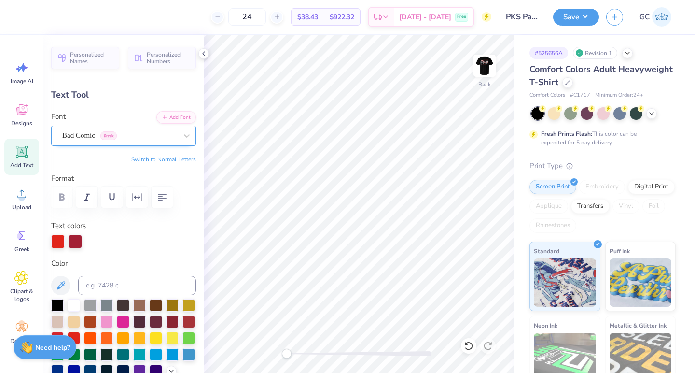  I want to click on div: Rhinestones, so click(553, 225).